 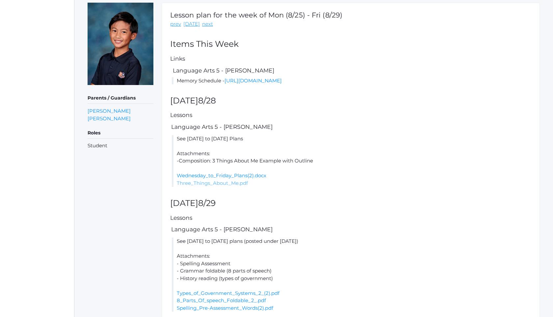 What do you see at coordinates (121, 133) in the screenshot?
I see `h5: Roles` at bounding box center [121, 133].